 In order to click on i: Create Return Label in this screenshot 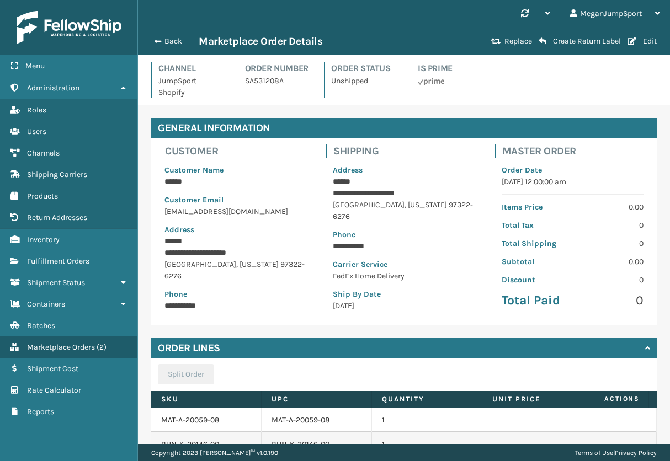, I will do `click(543, 41)`.